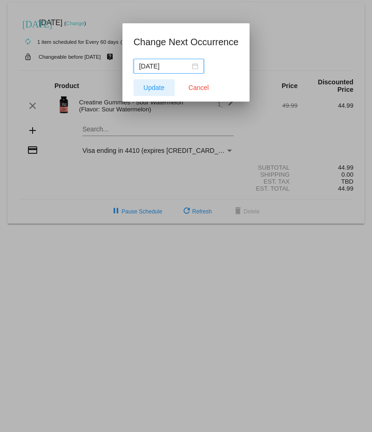  What do you see at coordinates (186, 42) in the screenshot?
I see `h1: Change Next Occurrence` at bounding box center [186, 42].